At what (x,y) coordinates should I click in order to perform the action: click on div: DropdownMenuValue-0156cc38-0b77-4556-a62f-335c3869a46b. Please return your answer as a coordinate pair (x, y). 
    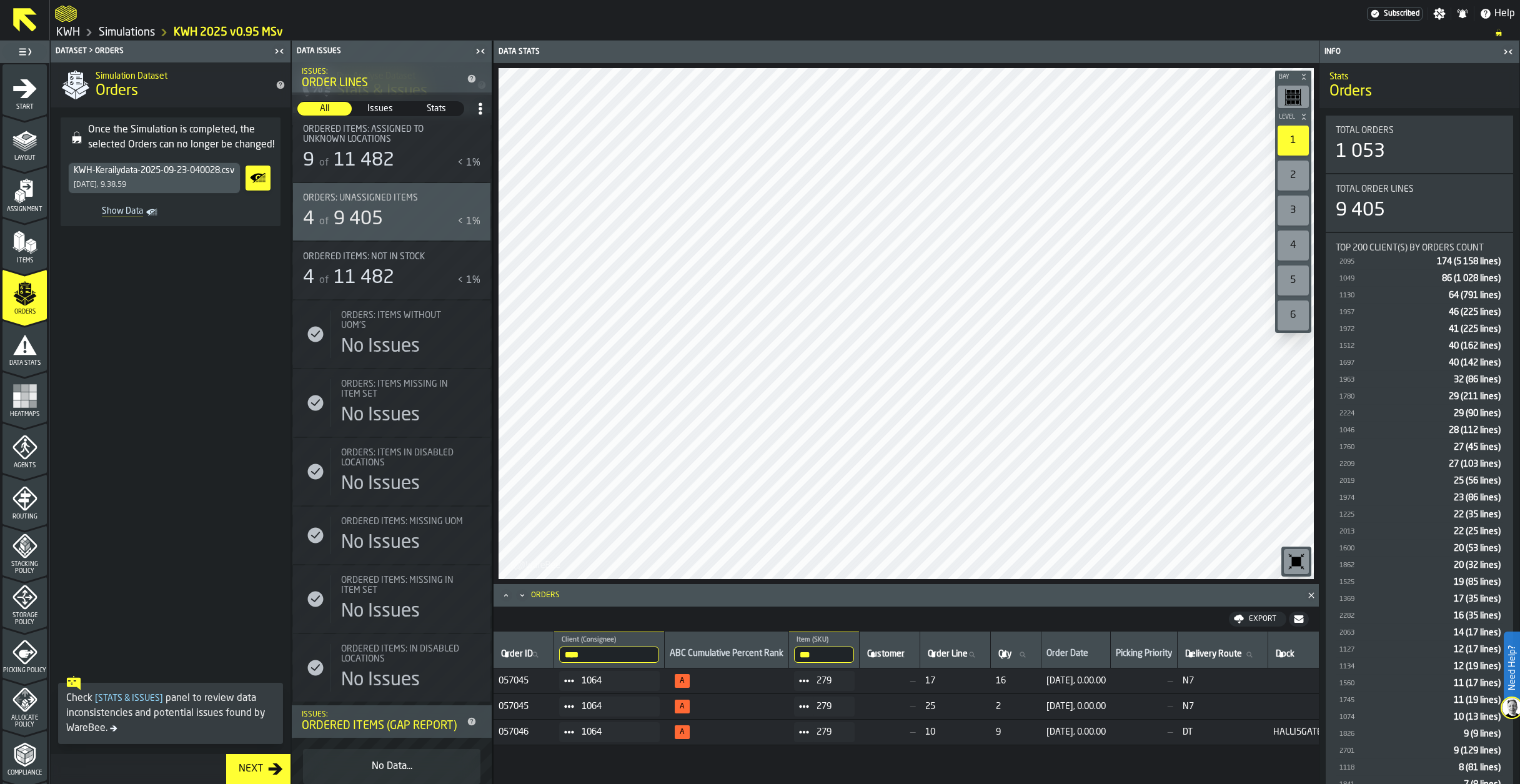
    Looking at the image, I should click on (155, 171).